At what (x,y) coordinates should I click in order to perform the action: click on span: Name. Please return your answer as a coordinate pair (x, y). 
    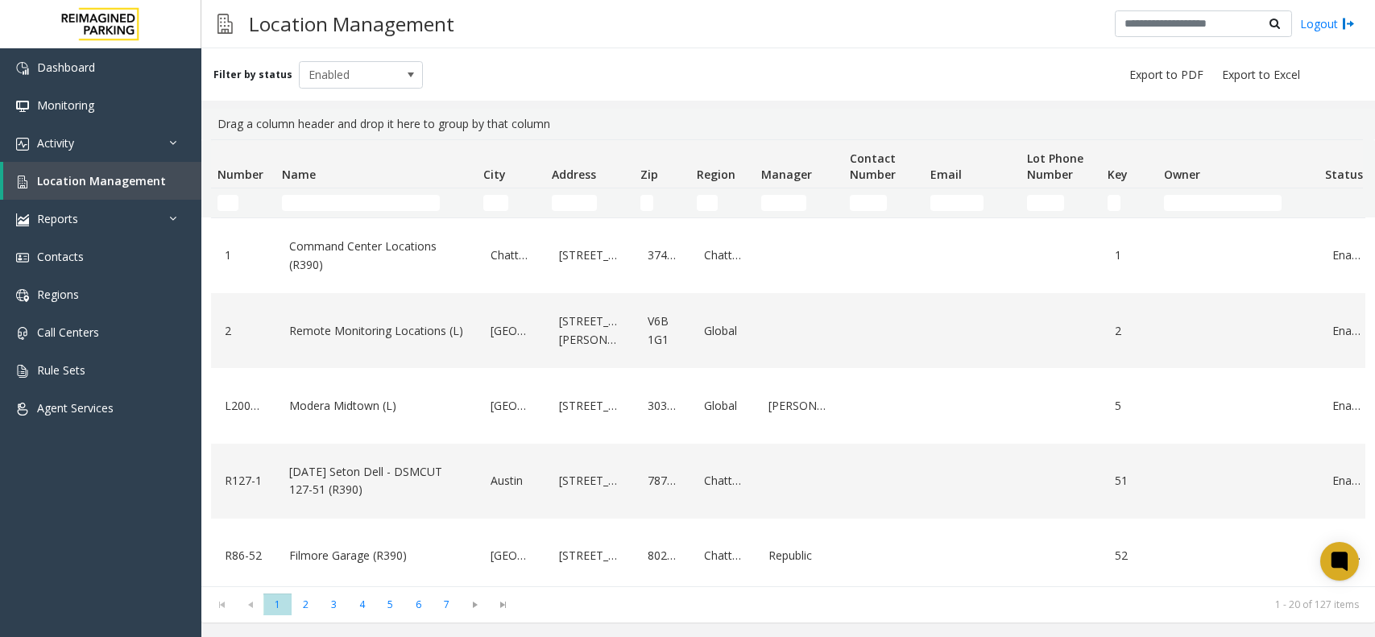
    Looking at the image, I should click on (299, 174).